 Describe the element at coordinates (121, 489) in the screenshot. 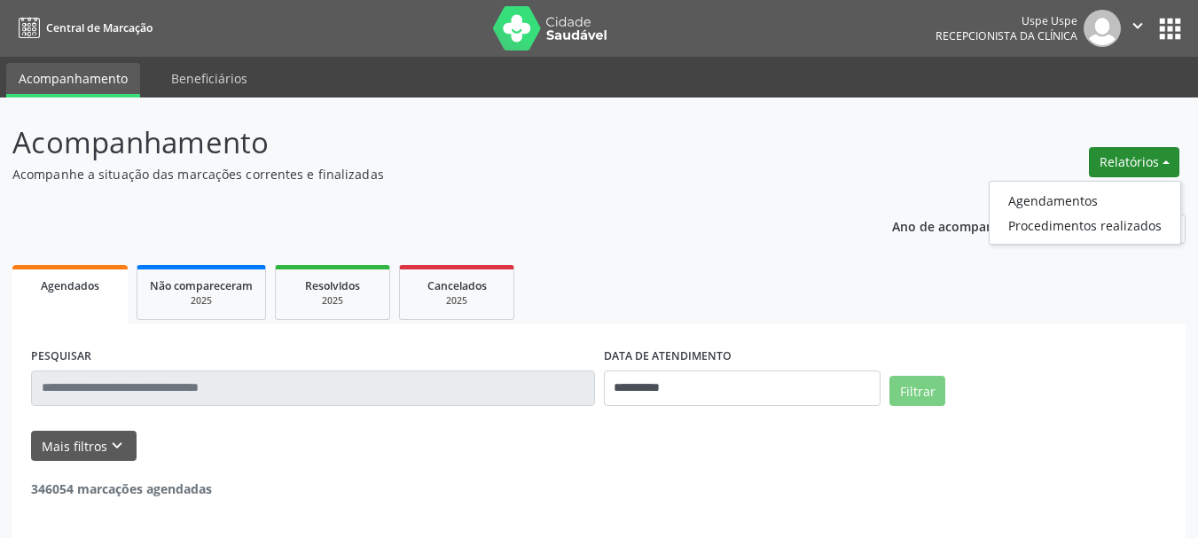

I see `strong: 346054 marcações agendadas` at that location.